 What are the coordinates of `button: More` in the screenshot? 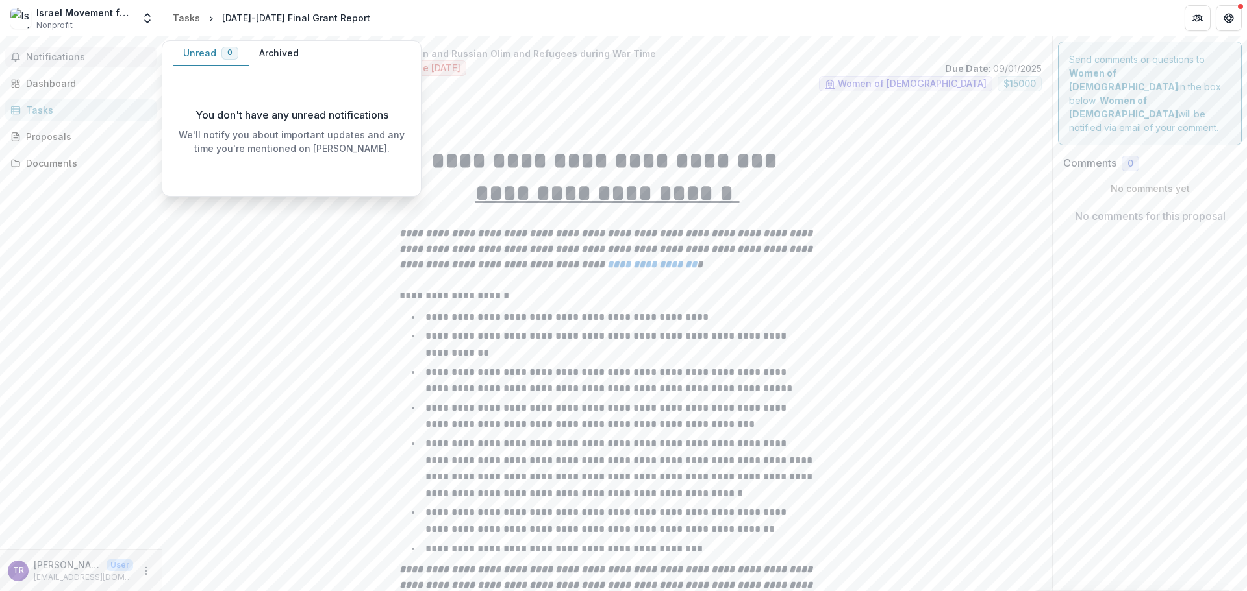 It's located at (146, 571).